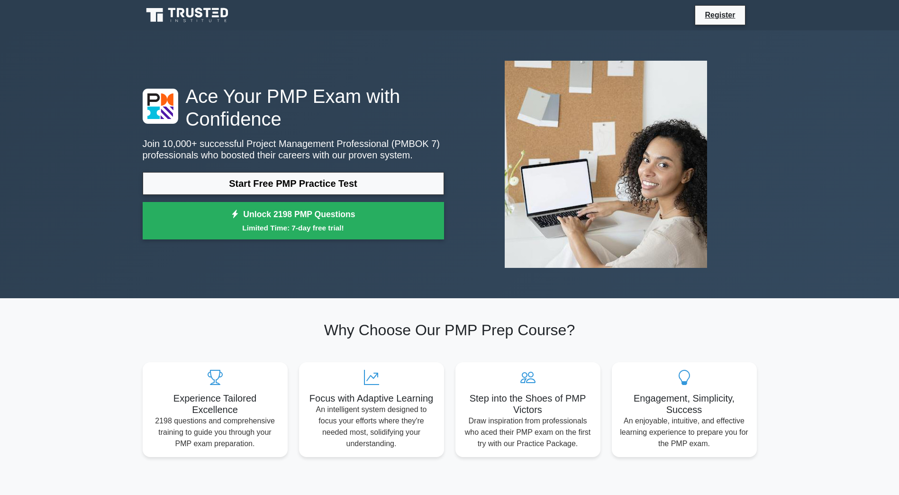 The image size is (899, 495). Describe the element at coordinates (528, 432) in the screenshot. I see `p: Draw inspiration from professionals who aced their PMP exam on the first try with our Practice Pa...` at that location.